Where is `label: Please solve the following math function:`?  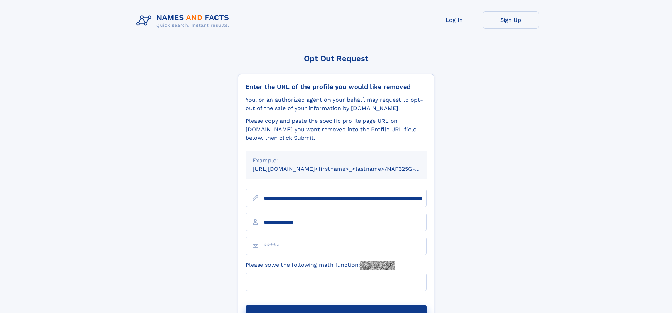 label: Please solve the following math function: is located at coordinates (320, 265).